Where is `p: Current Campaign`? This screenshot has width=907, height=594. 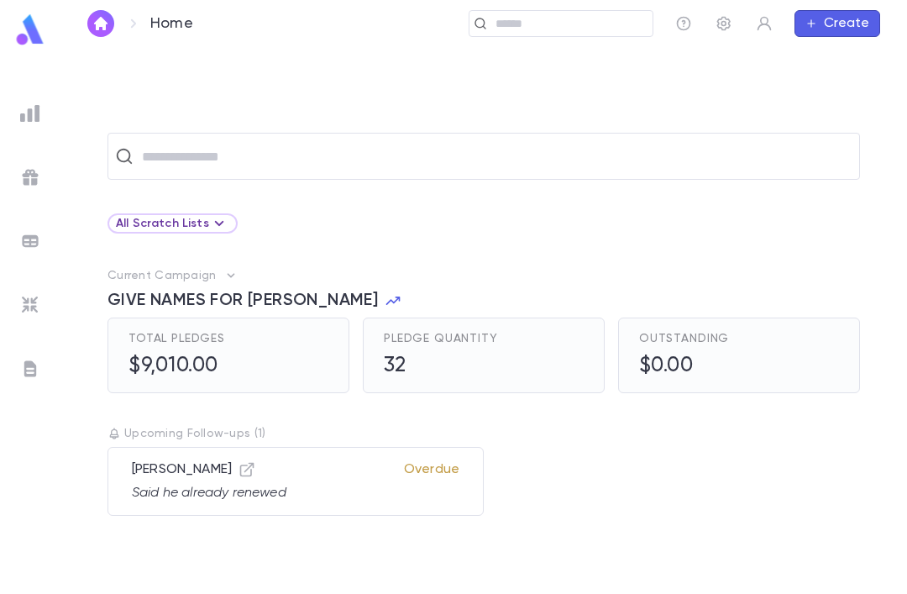
p: Current Campaign is located at coordinates (161, 276).